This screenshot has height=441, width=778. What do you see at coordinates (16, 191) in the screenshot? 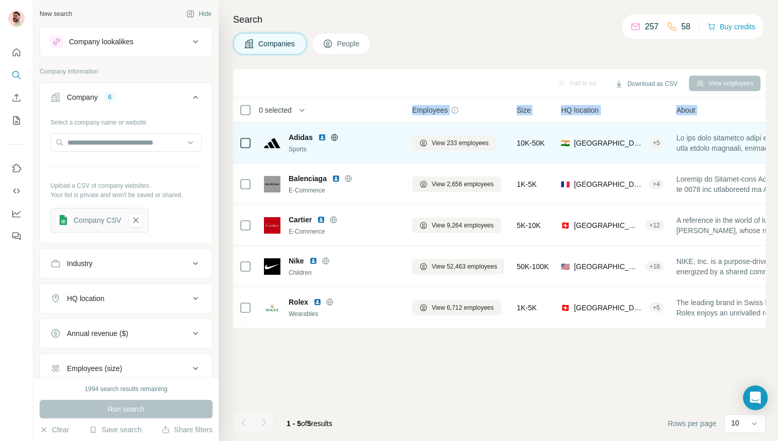
I see `button: Use Surfe API` at bounding box center [16, 191].